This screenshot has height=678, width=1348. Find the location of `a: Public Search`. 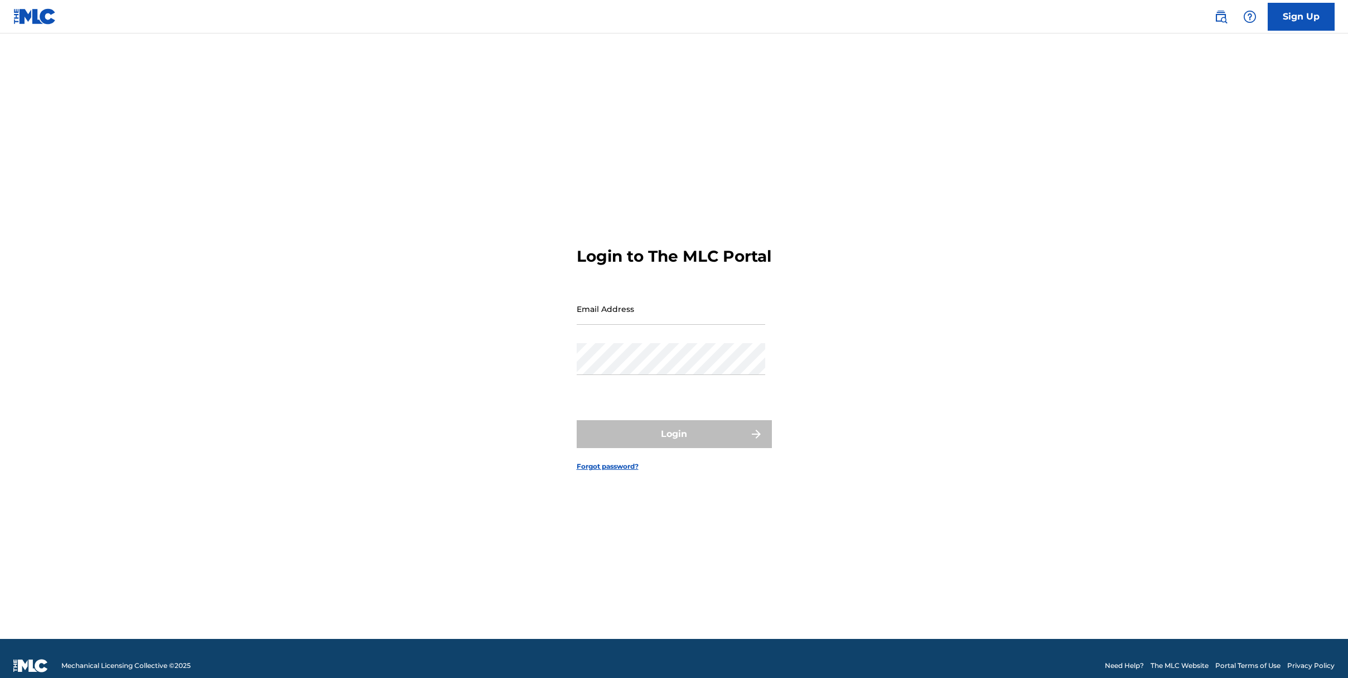

a: Public Search is located at coordinates (1221, 17).